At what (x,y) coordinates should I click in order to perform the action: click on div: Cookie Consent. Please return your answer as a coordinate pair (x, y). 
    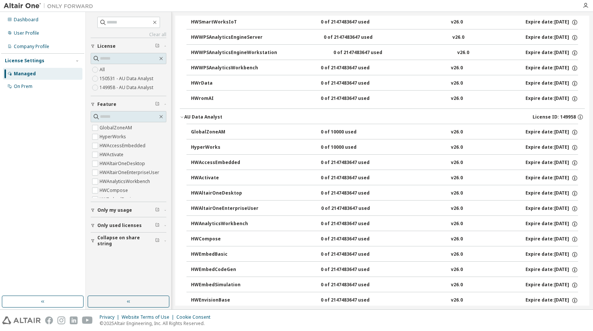
    Looking at the image, I should click on (195, 317).